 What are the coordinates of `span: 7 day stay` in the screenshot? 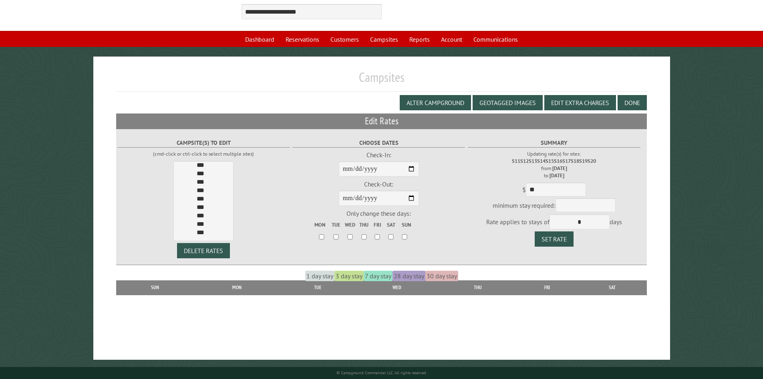 It's located at (378, 276).